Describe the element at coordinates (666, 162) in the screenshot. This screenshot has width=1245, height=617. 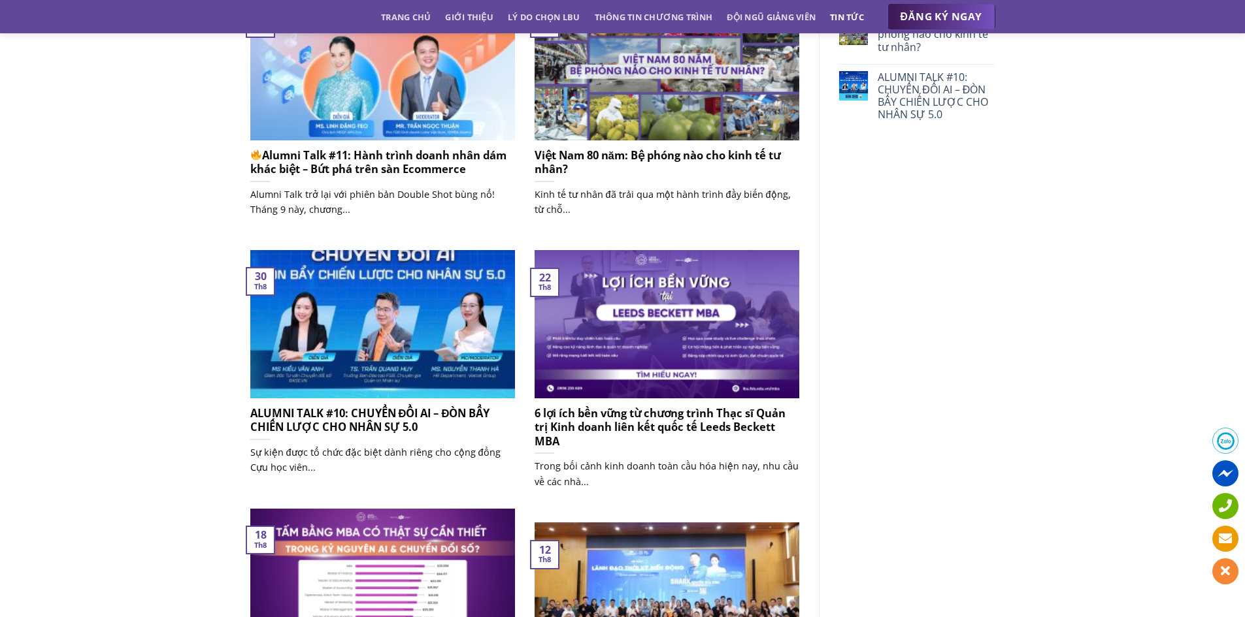
I see `h5: Việt Nam 80 năm: Bệ phóng nào cho kinh tế tư nhân?` at that location.